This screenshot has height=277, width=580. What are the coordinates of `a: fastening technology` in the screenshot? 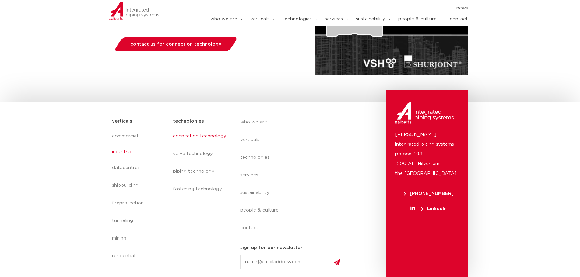 It's located at (200, 189).